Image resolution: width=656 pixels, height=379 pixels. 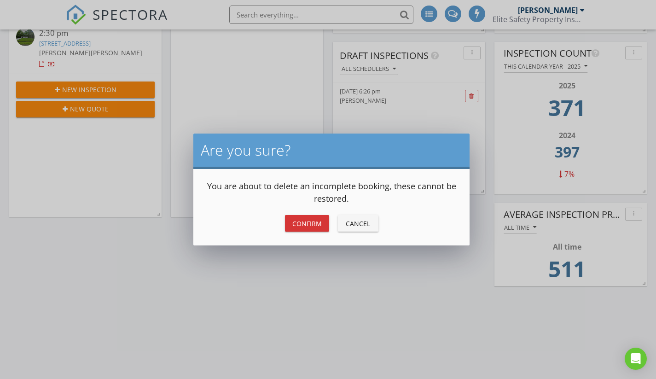 I want to click on p: You are about to delete an incomplete booking, these cannot be restored., so click(x=331, y=192).